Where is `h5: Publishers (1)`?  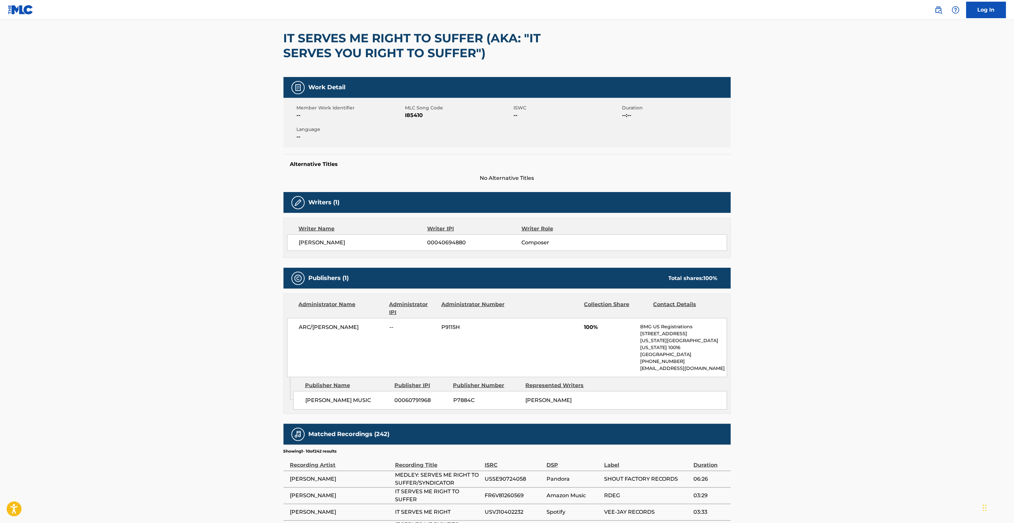
h5: Publishers (1) is located at coordinates (329, 278).